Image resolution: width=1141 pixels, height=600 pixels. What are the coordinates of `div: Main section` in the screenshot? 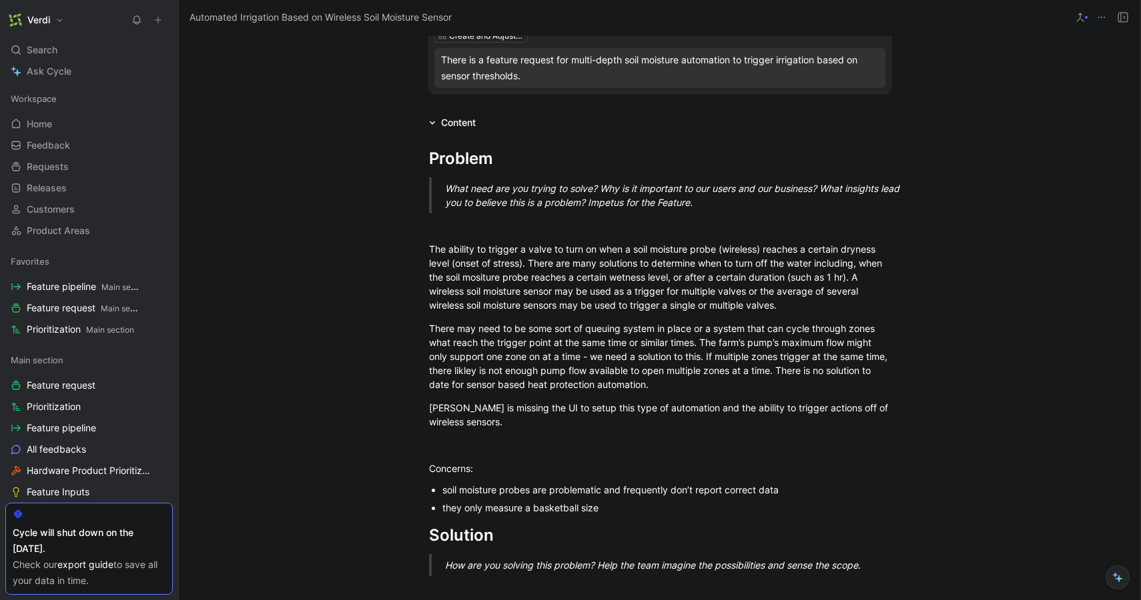 It's located at (89, 360).